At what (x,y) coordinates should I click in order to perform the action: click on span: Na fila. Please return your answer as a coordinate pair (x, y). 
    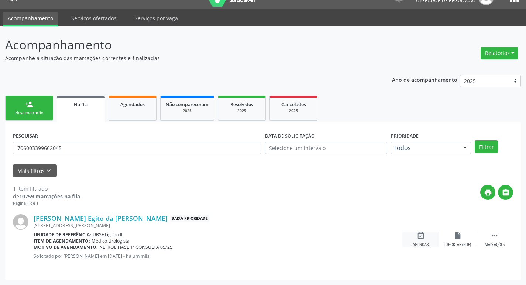
    Looking at the image, I should click on (81, 104).